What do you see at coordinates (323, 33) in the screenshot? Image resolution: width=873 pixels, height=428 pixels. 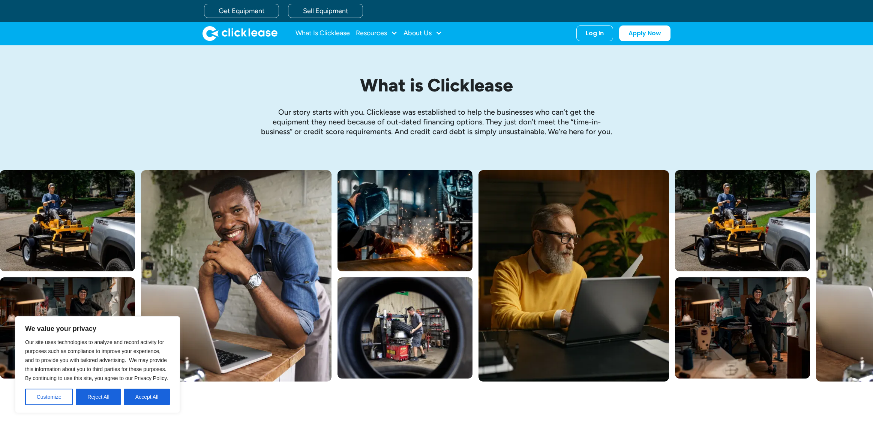 I see `a: What Is Clicklease` at bounding box center [323, 33].